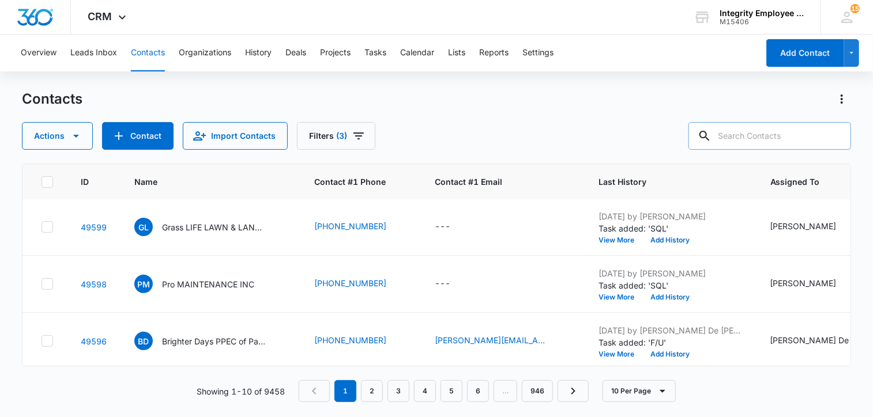  I want to click on div: Contact #1 Email - jessica@brighterdaysppec.com - Select to Edit Field, so click(503, 341).